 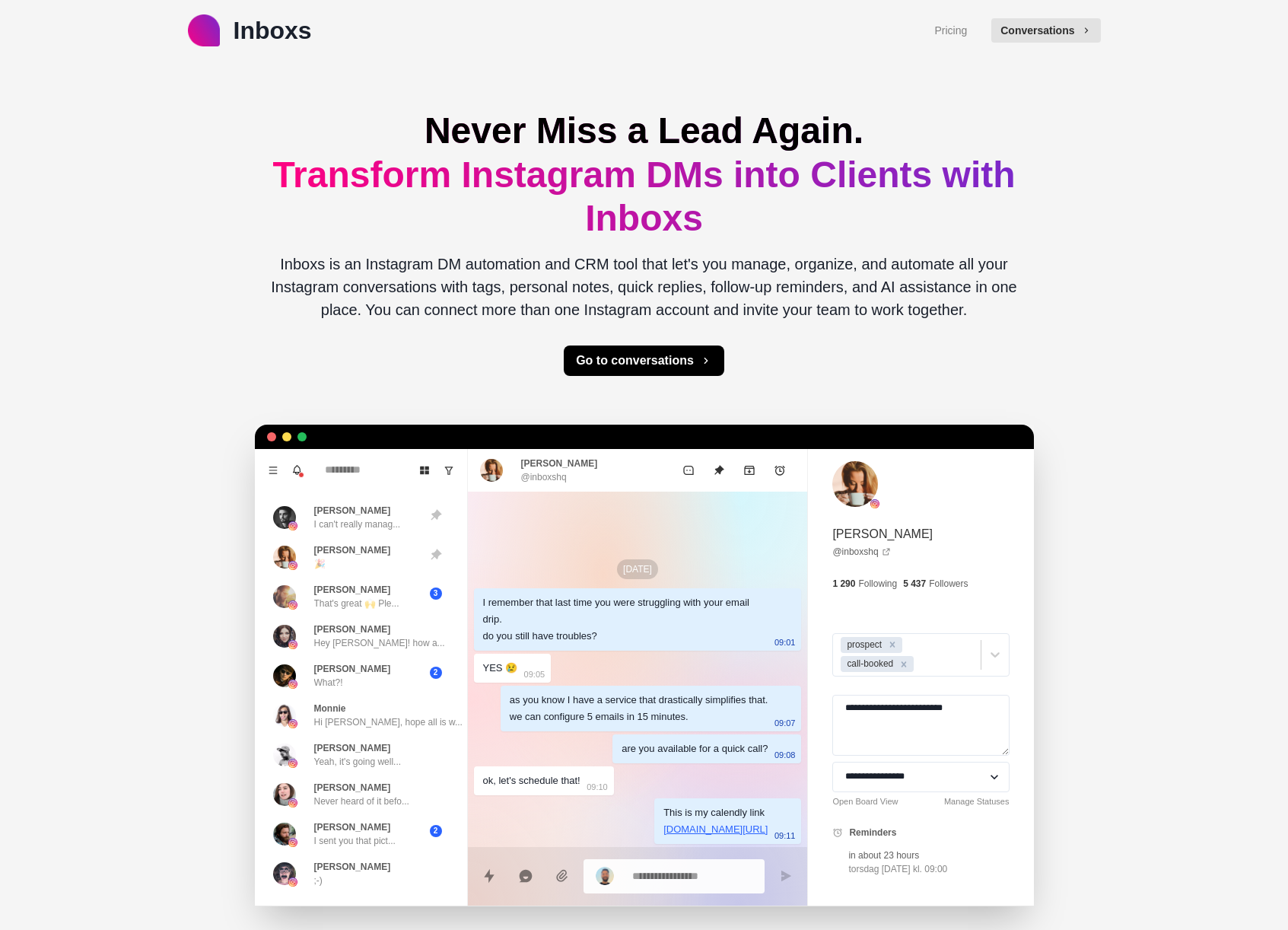 What do you see at coordinates (526, 876) in the screenshot?
I see `button: Reply with AI` at bounding box center [526, 876].